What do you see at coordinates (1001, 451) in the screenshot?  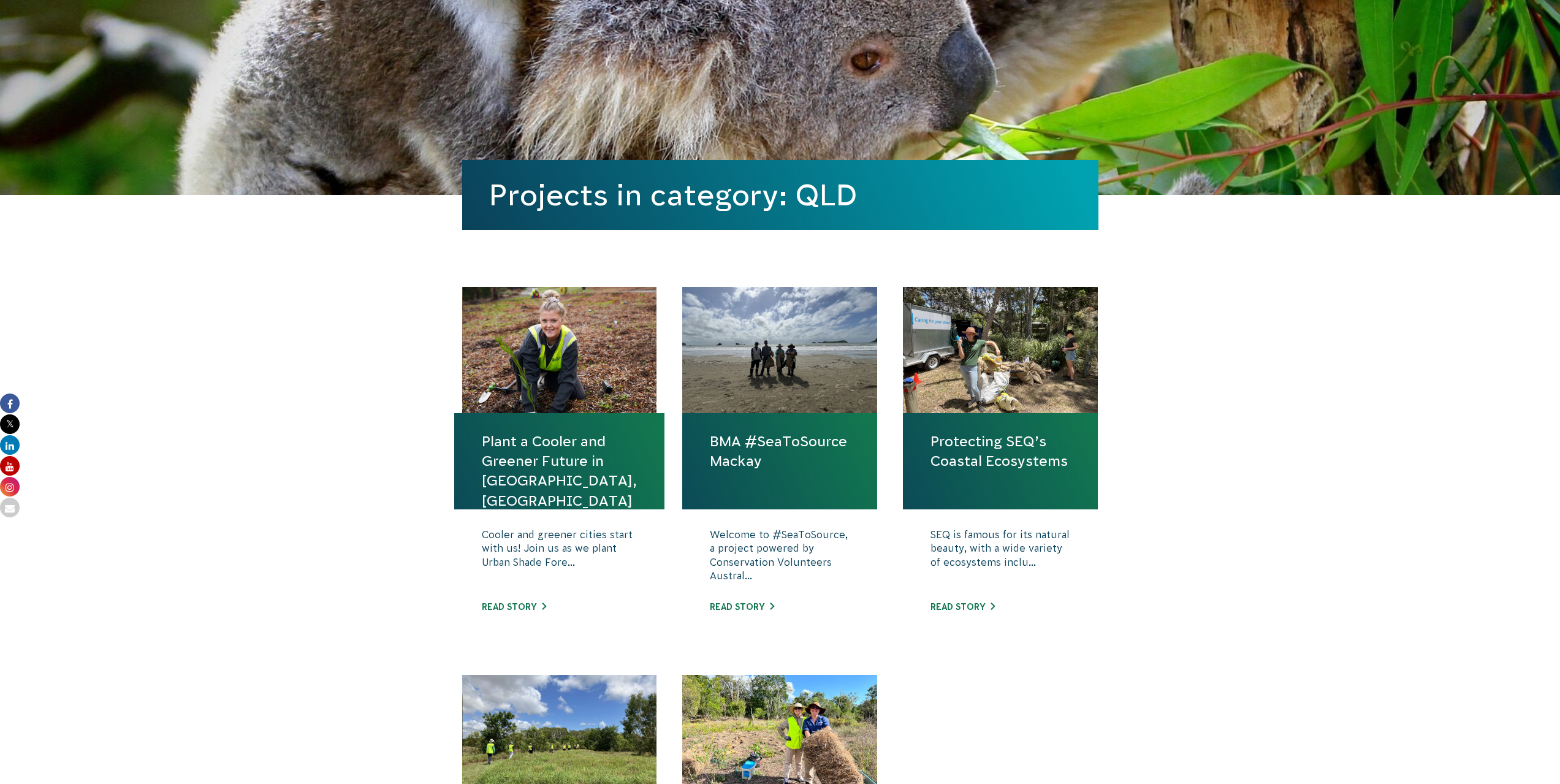 I see `a: Protecting SEQ’s Coastal Ecosystems` at bounding box center [1001, 451].